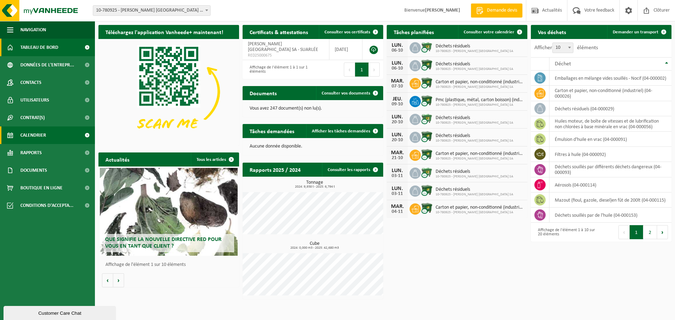  Describe the element at coordinates (35, 100) in the screenshot. I see `span: Utilisateurs` at that location.